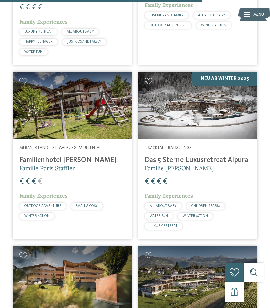 Image resolution: width=270 pixels, height=308 pixels. What do you see at coordinates (47, 168) in the screenshot?
I see `span: Familie Paris Staffler` at bounding box center [47, 168].